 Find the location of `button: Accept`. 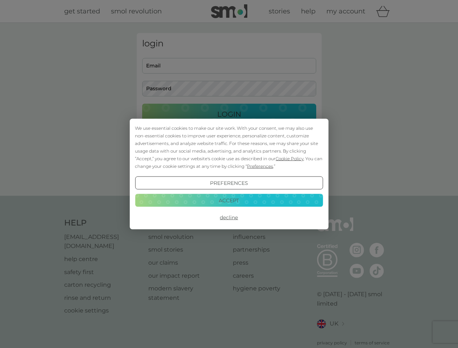

button: Accept is located at coordinates (229, 200).